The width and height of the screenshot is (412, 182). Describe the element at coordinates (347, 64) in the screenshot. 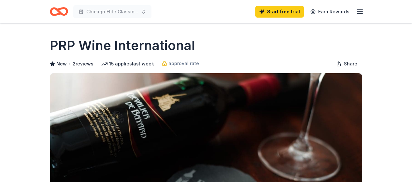

I see `button: Share` at that location.